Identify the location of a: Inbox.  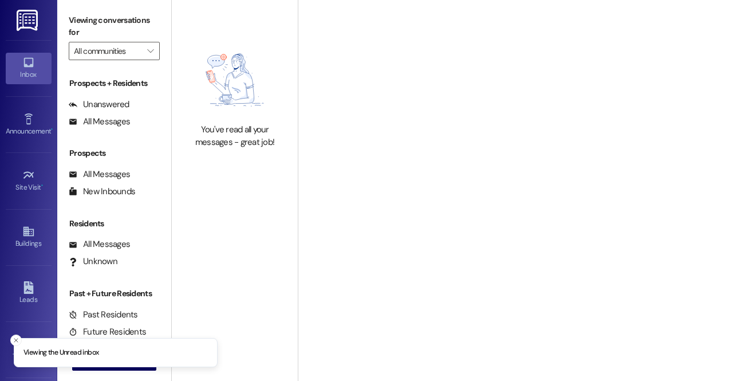
(29, 68).